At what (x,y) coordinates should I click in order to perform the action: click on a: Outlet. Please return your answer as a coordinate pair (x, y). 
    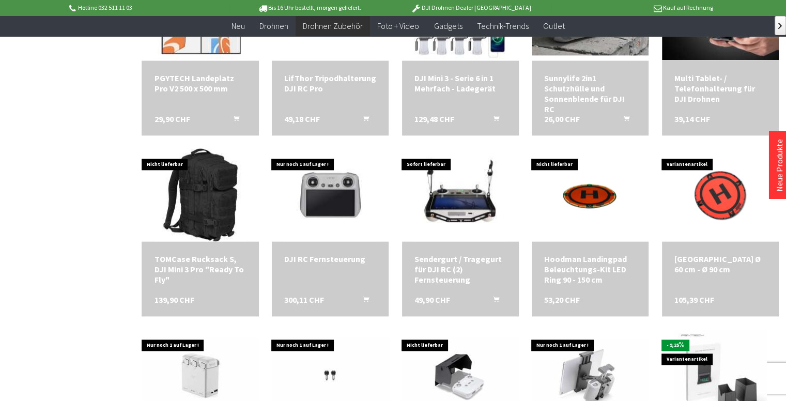
    Looking at the image, I should click on (553, 26).